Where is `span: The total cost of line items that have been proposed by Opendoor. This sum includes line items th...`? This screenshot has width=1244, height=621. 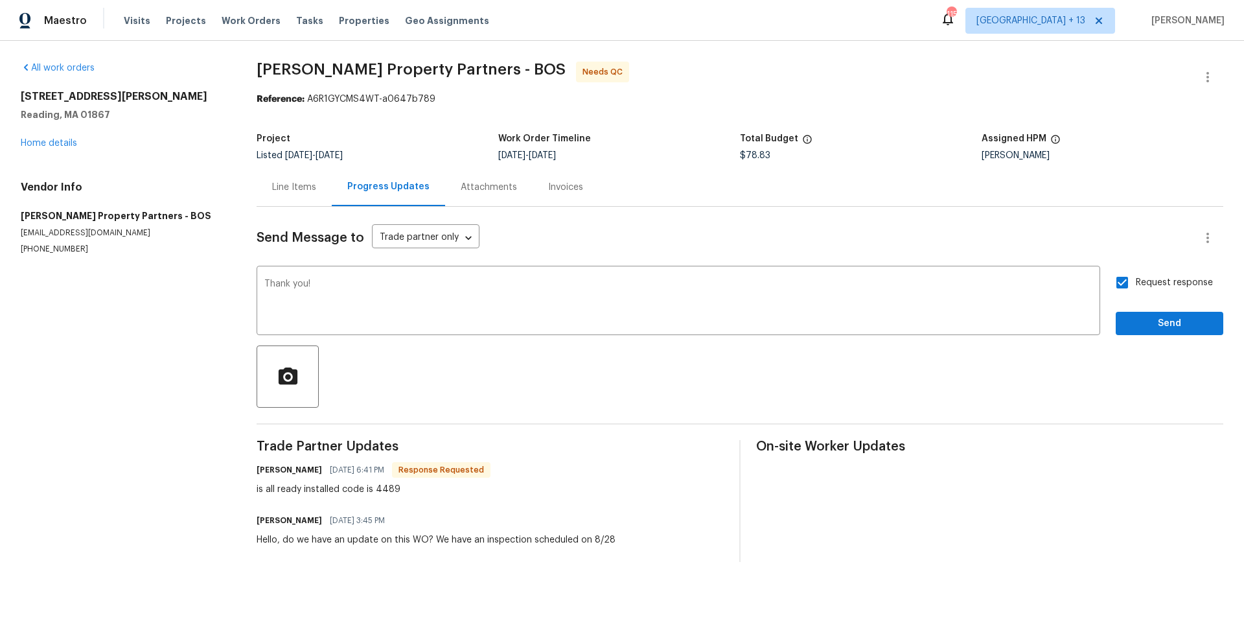
span: The total cost of line items that have been proposed by Opendoor. This sum includes line items th... is located at coordinates (807, 143).